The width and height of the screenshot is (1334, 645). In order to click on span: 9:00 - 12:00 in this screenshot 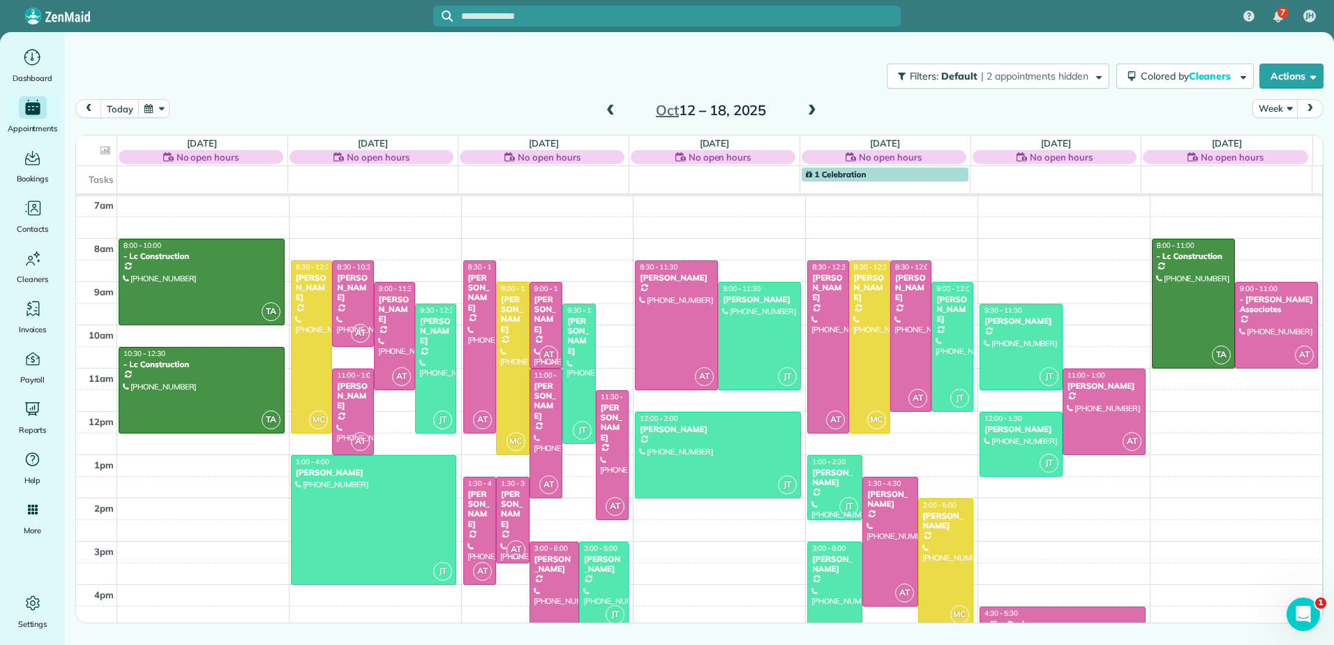, I will do `click(955, 288)`.